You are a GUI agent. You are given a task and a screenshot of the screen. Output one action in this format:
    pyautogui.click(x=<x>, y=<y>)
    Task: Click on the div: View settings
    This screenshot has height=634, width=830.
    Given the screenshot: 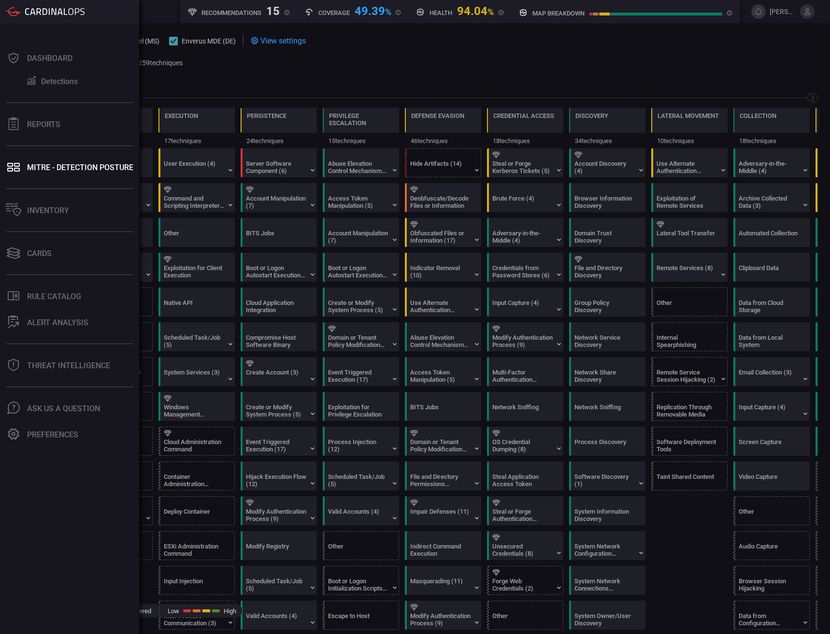 What is the action you would take?
    pyautogui.click(x=278, y=41)
    